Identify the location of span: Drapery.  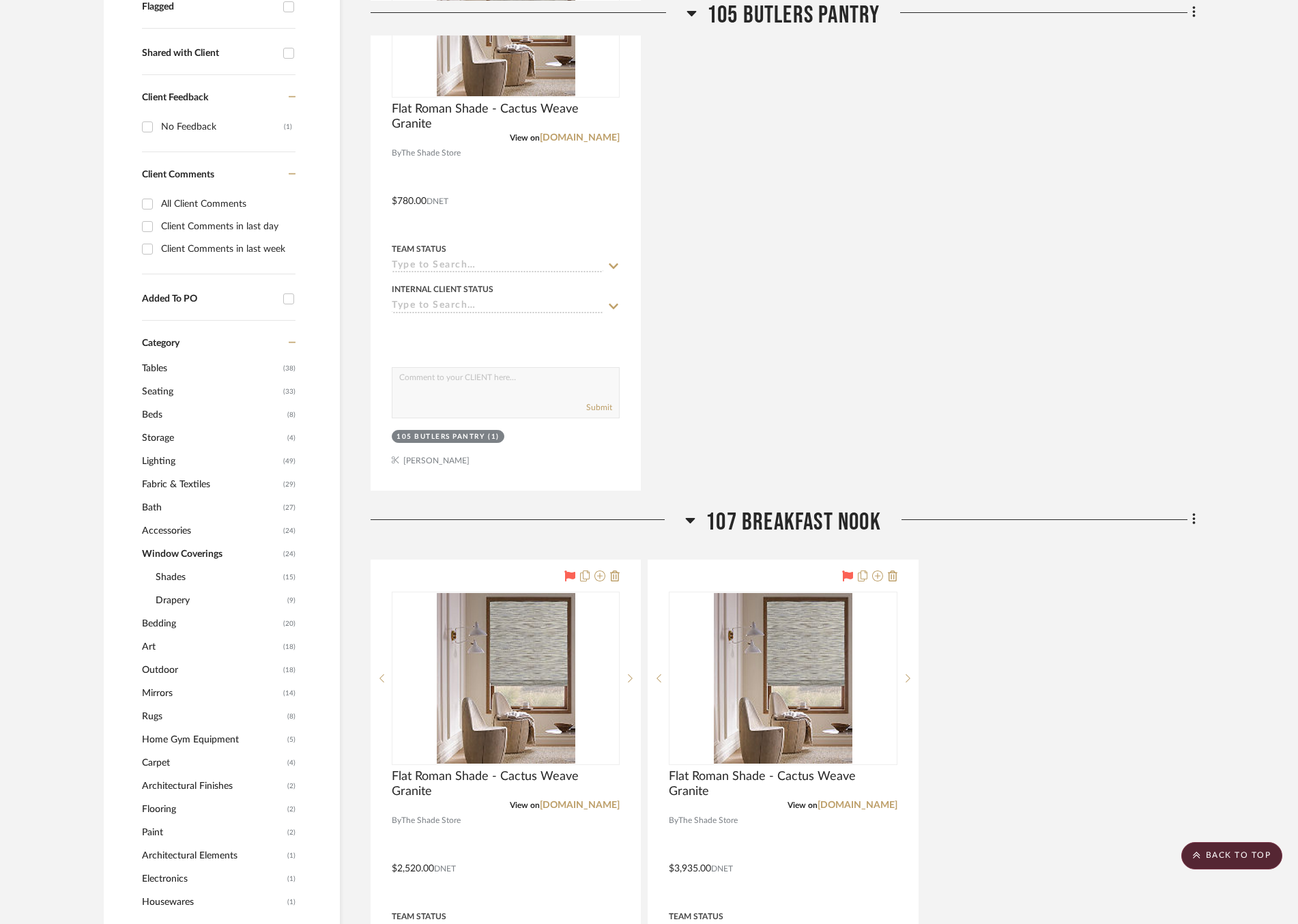
(219, 600).